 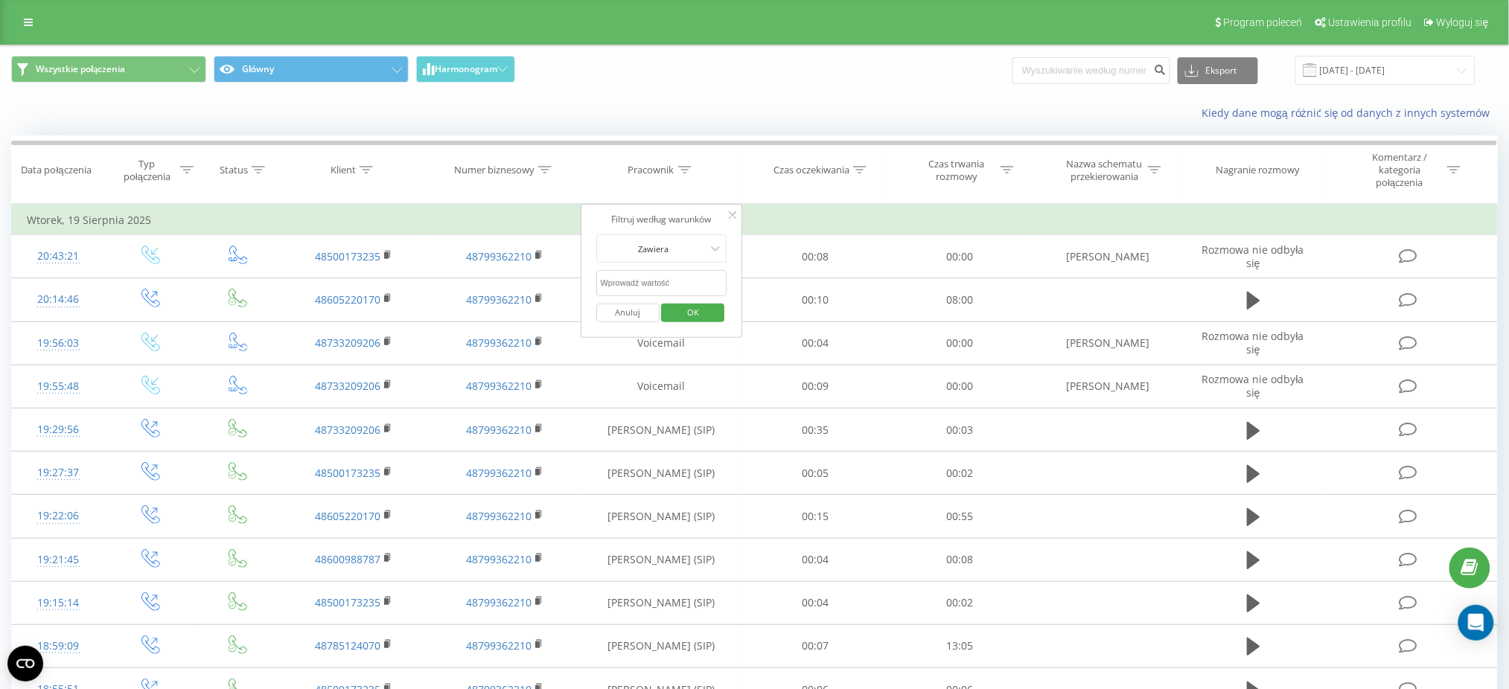 I want to click on td: 00:15, so click(x=815, y=517).